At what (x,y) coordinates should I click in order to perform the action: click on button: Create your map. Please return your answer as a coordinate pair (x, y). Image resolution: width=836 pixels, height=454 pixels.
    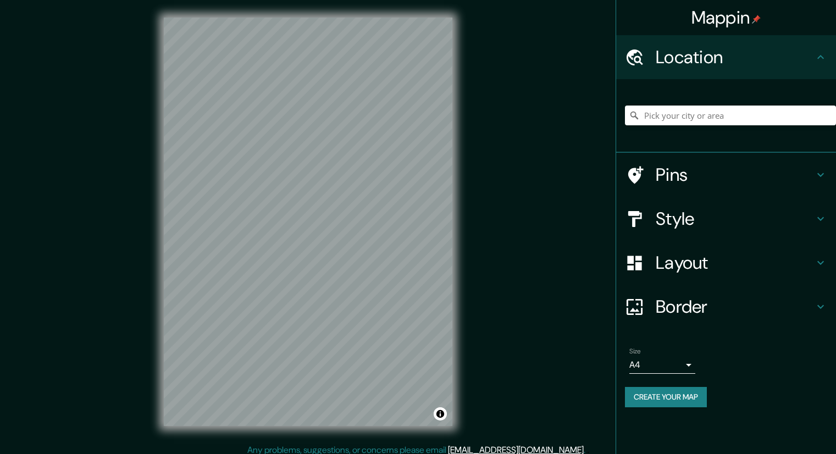
    Looking at the image, I should click on (665, 397).